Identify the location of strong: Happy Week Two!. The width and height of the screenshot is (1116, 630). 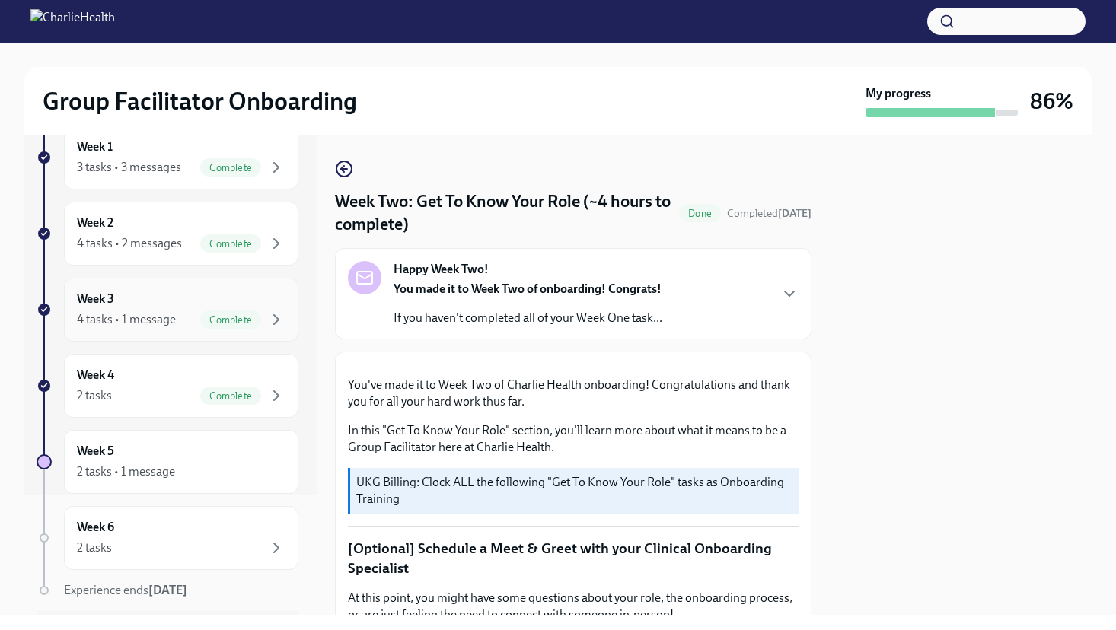
(441, 270).